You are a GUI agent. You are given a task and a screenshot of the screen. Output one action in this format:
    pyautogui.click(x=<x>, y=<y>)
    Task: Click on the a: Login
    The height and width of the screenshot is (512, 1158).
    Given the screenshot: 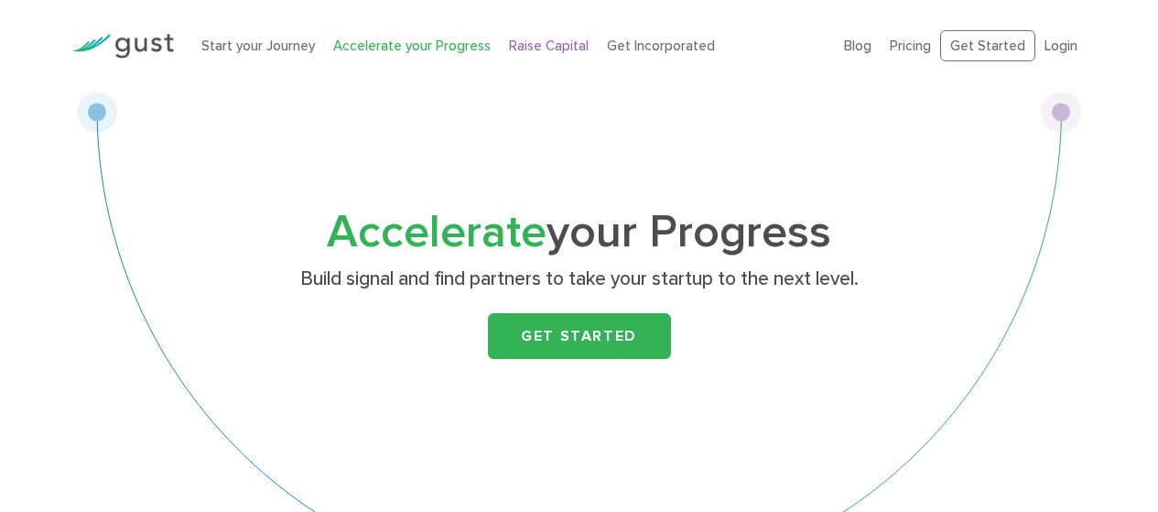 What is the action you would take?
    pyautogui.click(x=1061, y=46)
    